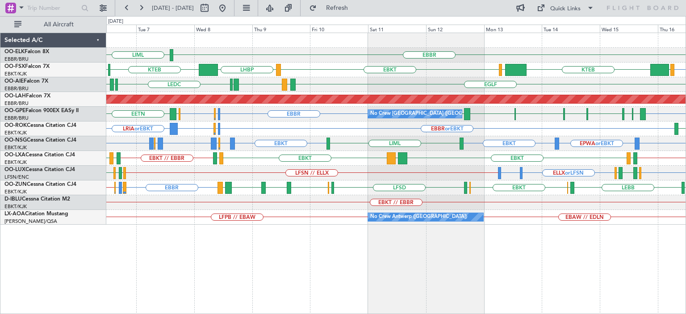 This screenshot has width=686, height=314. Describe the element at coordinates (42, 111) in the screenshot. I see `a: OO-GPEFalcon 900EX EASy II` at that location.